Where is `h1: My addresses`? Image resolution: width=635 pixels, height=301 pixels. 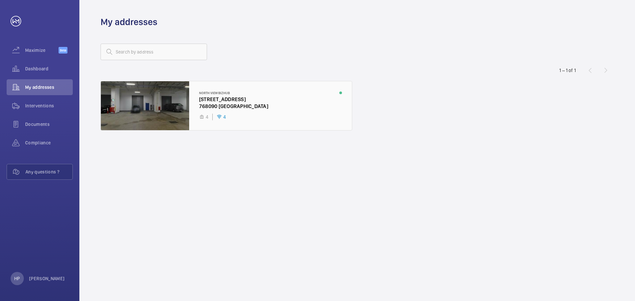 h1: My addresses is located at coordinates (129, 22).